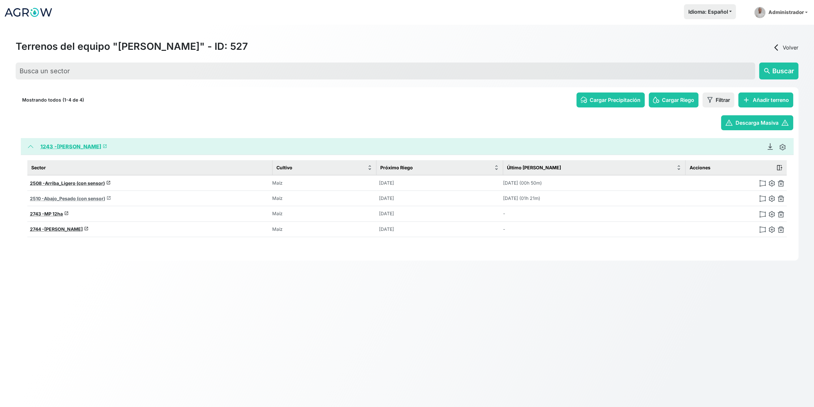 The height and width of the screenshot is (407, 814). I want to click on img: filter, so click(710, 100).